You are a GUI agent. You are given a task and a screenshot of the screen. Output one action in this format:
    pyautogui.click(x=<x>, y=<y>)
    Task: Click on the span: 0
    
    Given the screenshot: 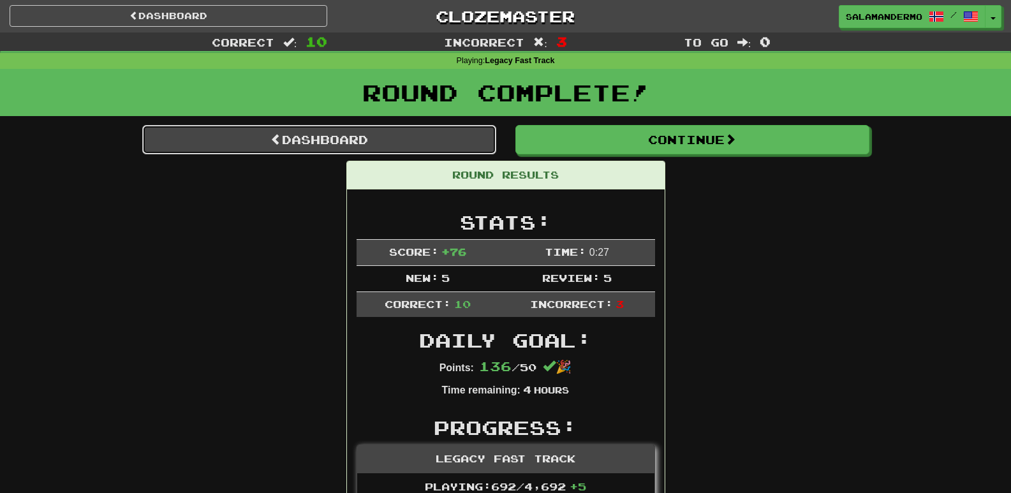 What is the action you would take?
    pyautogui.click(x=765, y=41)
    